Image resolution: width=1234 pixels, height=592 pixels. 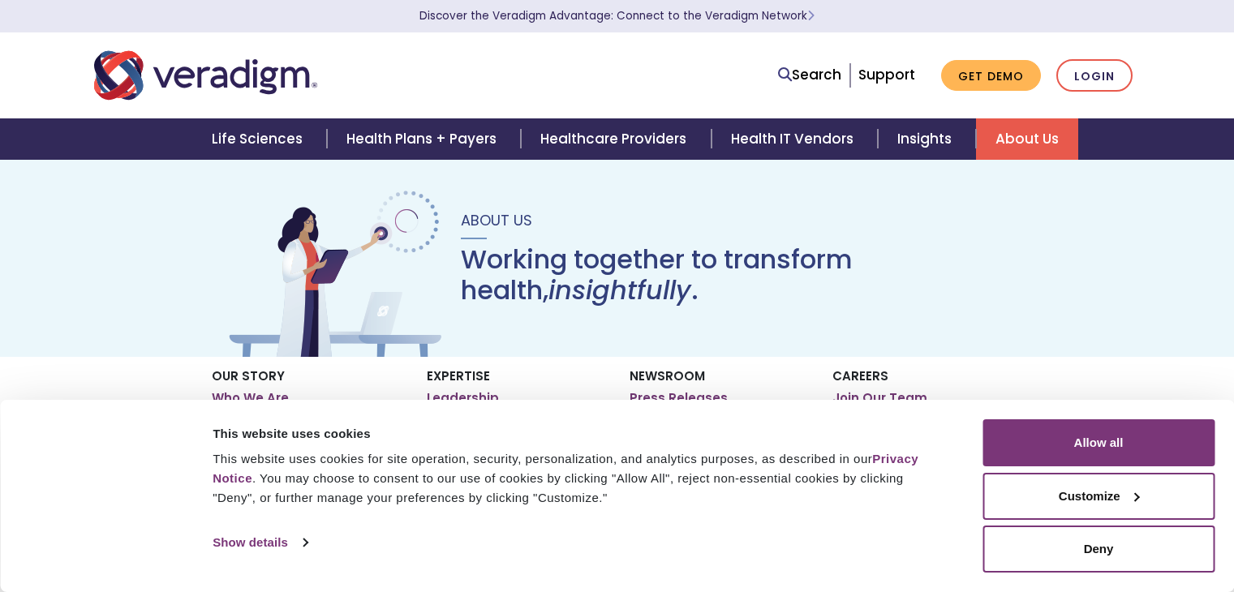 What do you see at coordinates (1094, 75) in the screenshot?
I see `a: Login` at bounding box center [1094, 75].